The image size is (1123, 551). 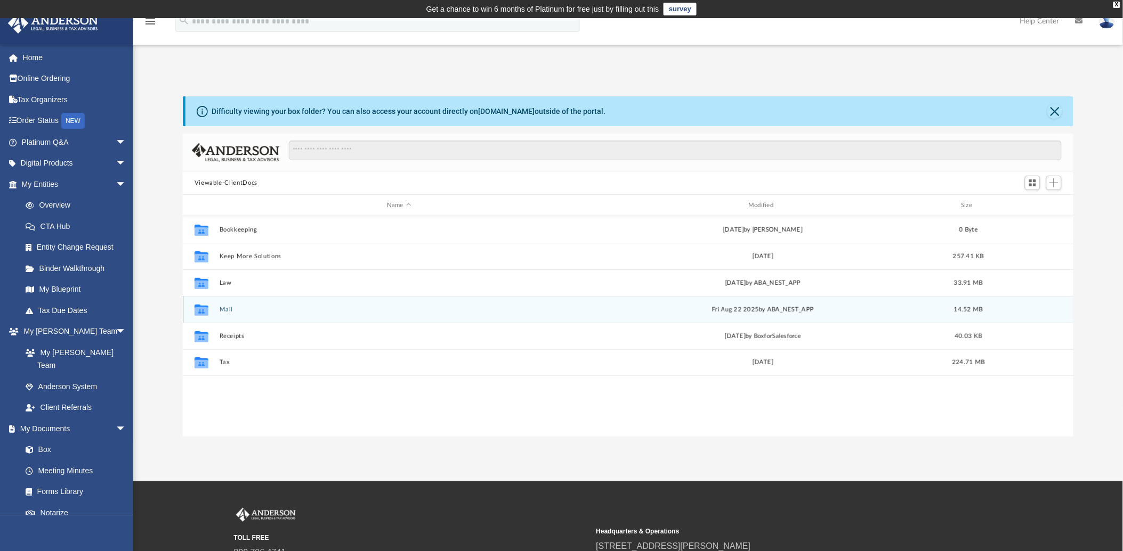 What do you see at coordinates (75, 100) in the screenshot?
I see `a: Tax Organizers` at bounding box center [75, 100].